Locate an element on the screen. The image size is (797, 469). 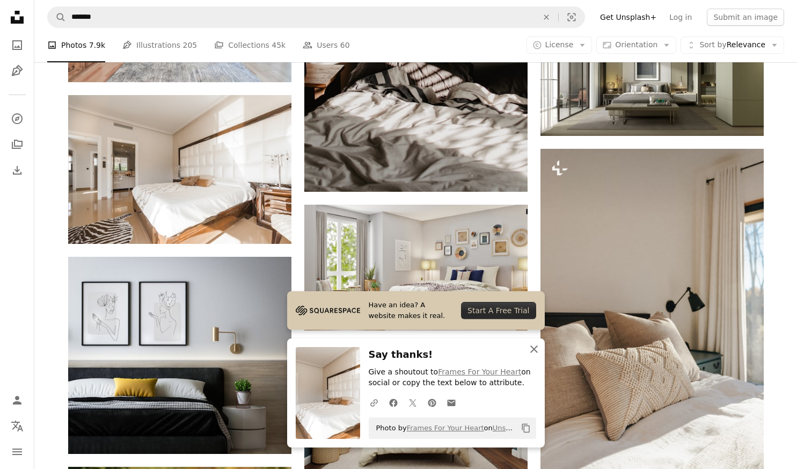
button: Copy to clipboard is located at coordinates (526, 428).